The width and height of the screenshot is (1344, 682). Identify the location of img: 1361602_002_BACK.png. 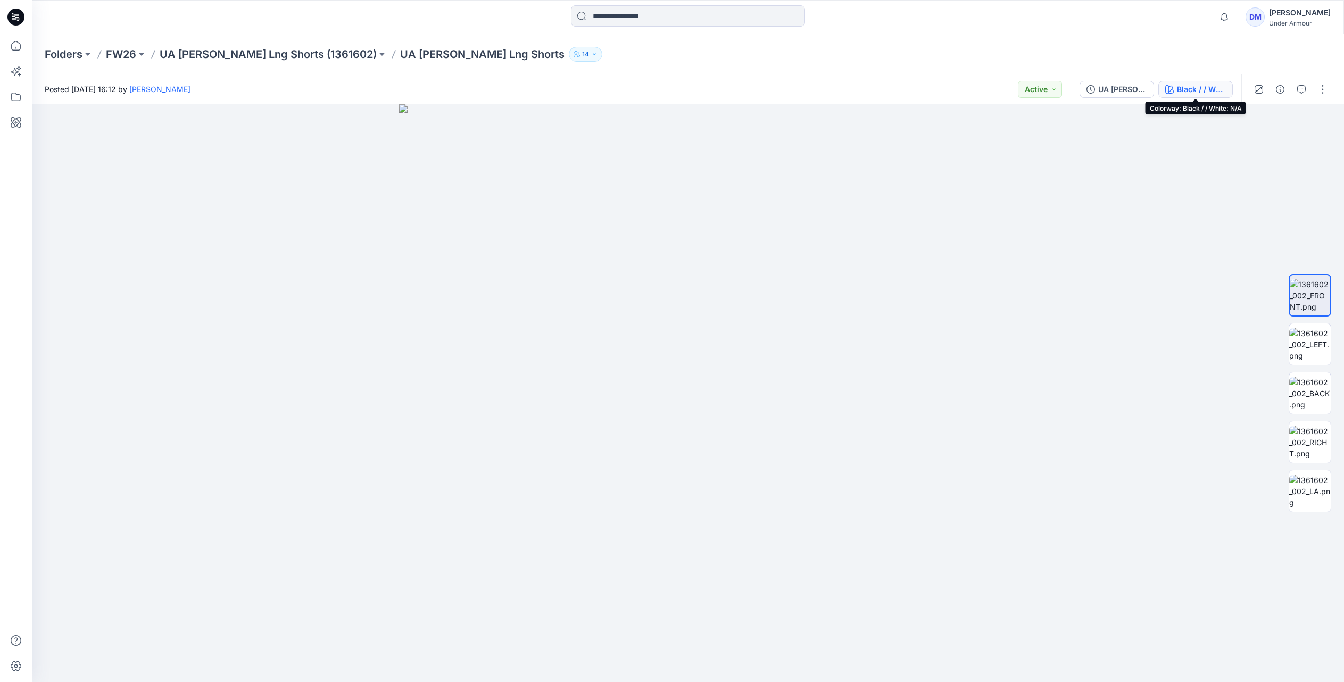
(1310, 393).